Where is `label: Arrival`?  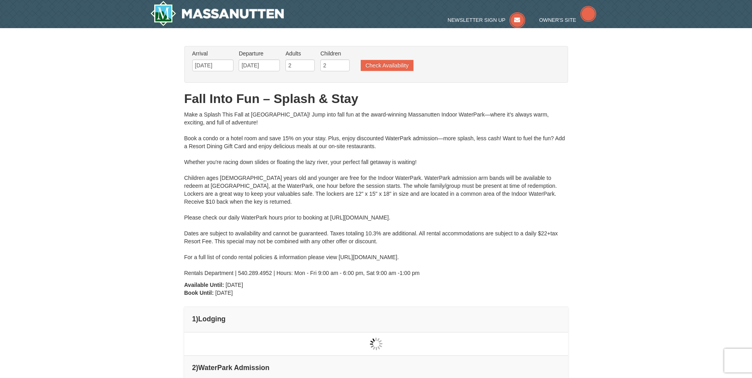 label: Arrival is located at coordinates (213, 53).